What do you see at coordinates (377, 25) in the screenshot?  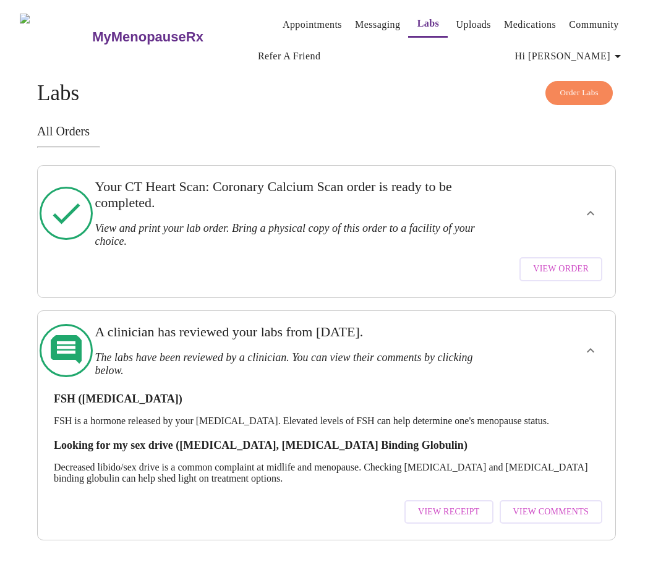 I see `a: Messaging` at bounding box center [377, 25].